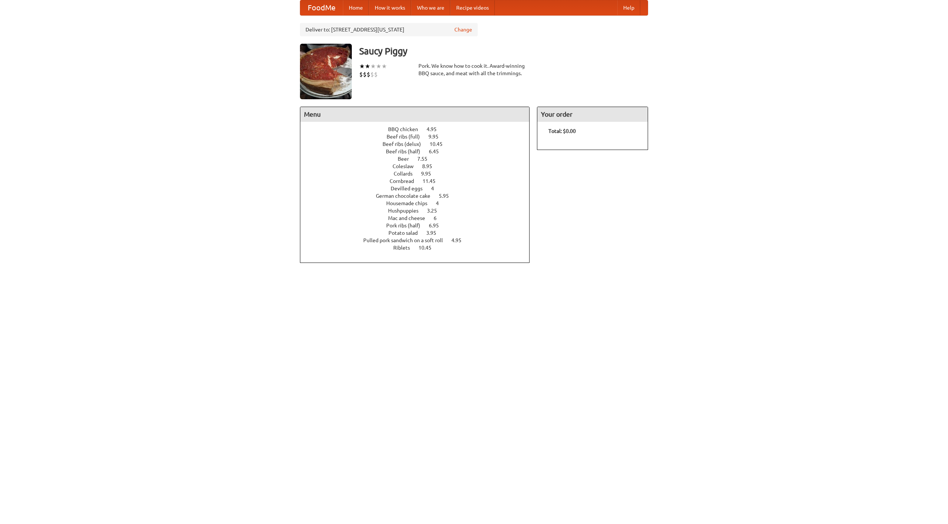 The height and width of the screenshot is (524, 948). What do you see at coordinates (426, 159) in the screenshot?
I see `span: 7.55` at bounding box center [426, 159].